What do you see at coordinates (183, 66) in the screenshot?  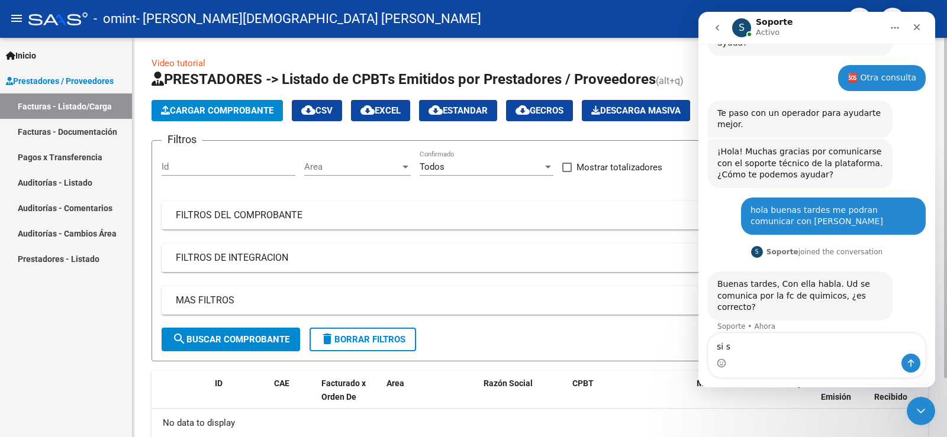 I see `div: 🆘 Otra consulta` at bounding box center [183, 66].